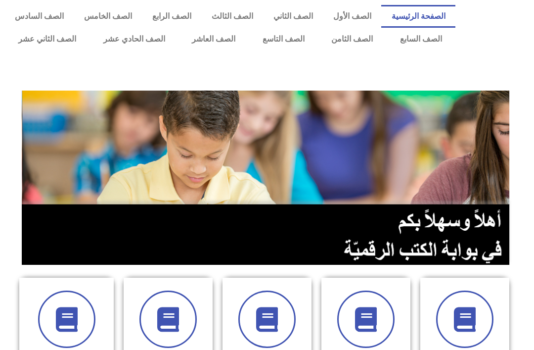 The image size is (534, 350). Describe the element at coordinates (214, 39) in the screenshot. I see `a: الصف العاشر` at that location.